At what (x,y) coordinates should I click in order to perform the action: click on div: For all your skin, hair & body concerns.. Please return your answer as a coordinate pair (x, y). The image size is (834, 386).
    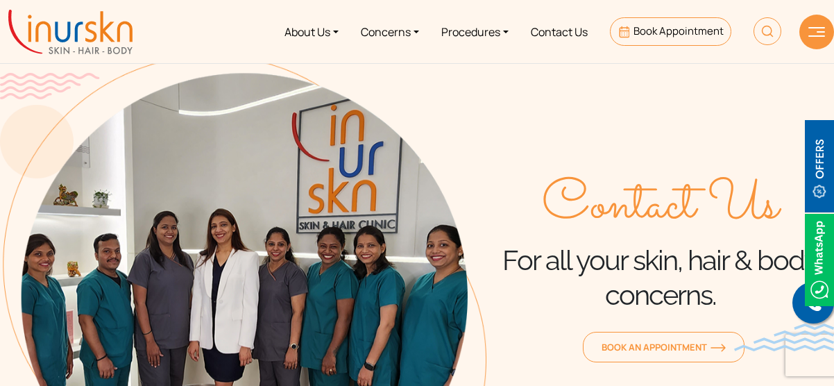
    Looking at the image, I should click on (660, 244).